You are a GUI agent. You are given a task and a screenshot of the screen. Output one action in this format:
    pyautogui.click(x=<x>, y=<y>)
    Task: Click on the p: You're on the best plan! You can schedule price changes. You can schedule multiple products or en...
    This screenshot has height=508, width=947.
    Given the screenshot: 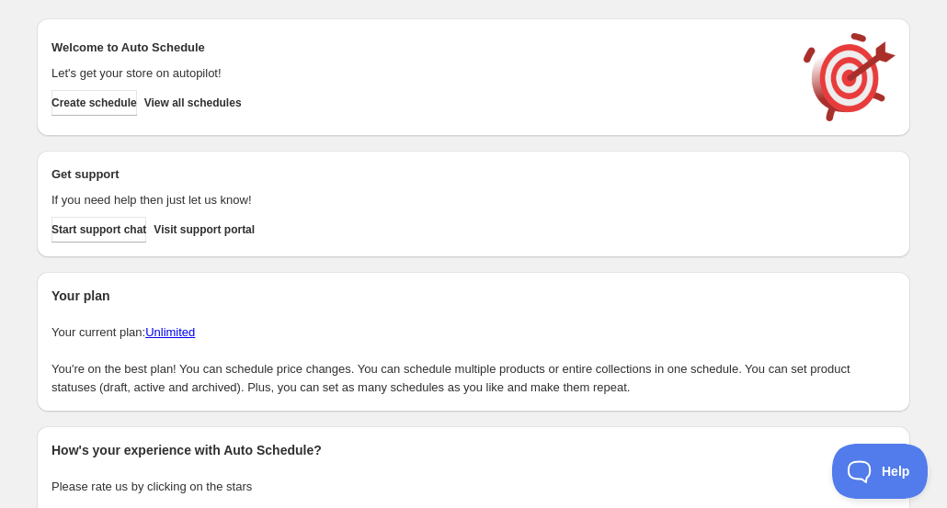 What is the action you would take?
    pyautogui.click(x=473, y=379)
    